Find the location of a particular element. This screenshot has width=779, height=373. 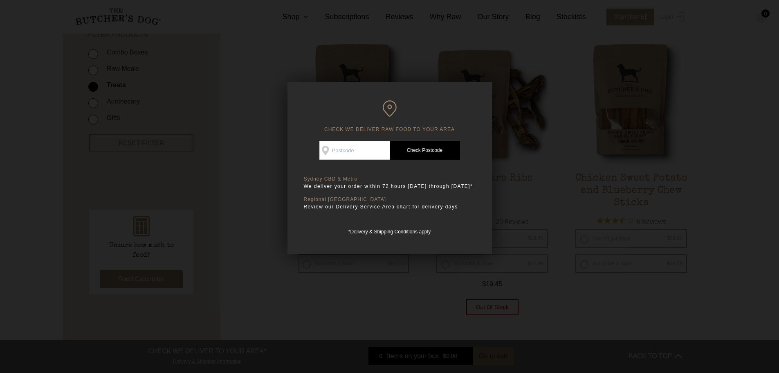

p: Review our Delivery Service Area chart for delivery days is located at coordinates (390, 207).